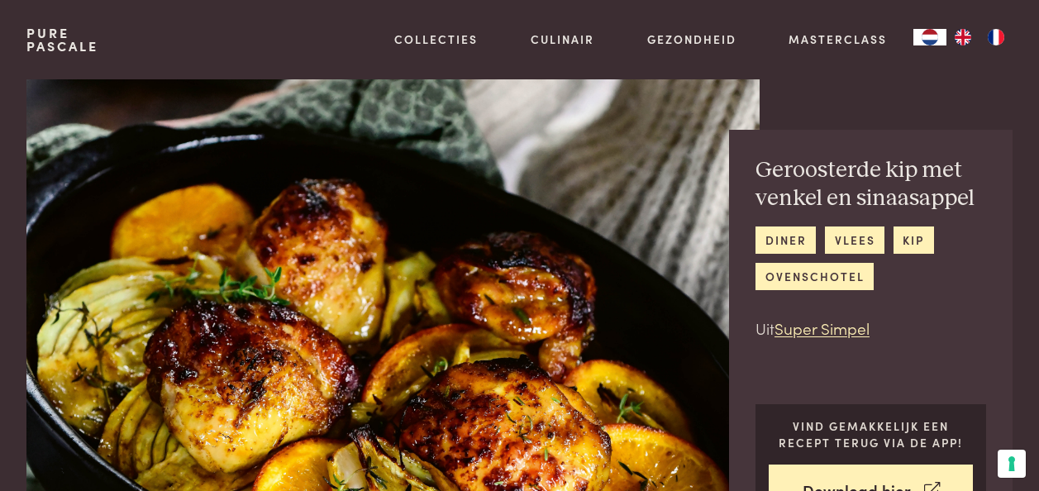  I want to click on p: Vind gemakkelijk een recept terug via de app!, so click(870, 434).